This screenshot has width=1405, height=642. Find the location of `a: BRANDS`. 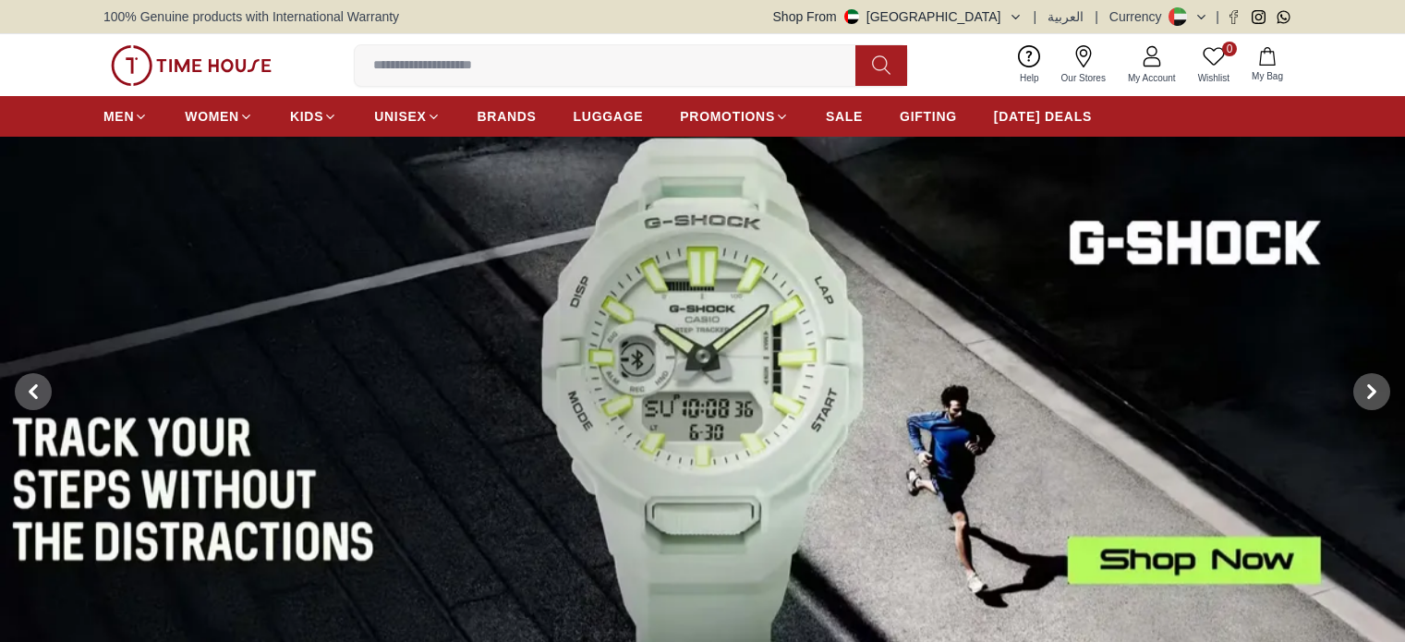

a: BRANDS is located at coordinates (507, 116).